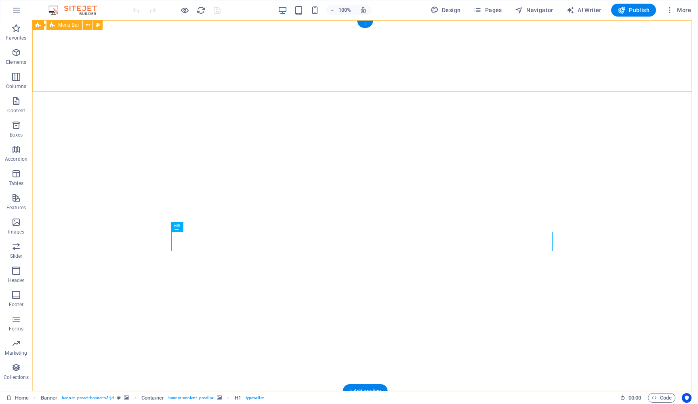 This screenshot has height=404, width=698. Describe the element at coordinates (17, 398) in the screenshot. I see `a: Click to cancel selection. Double-click to open Pages` at that location.